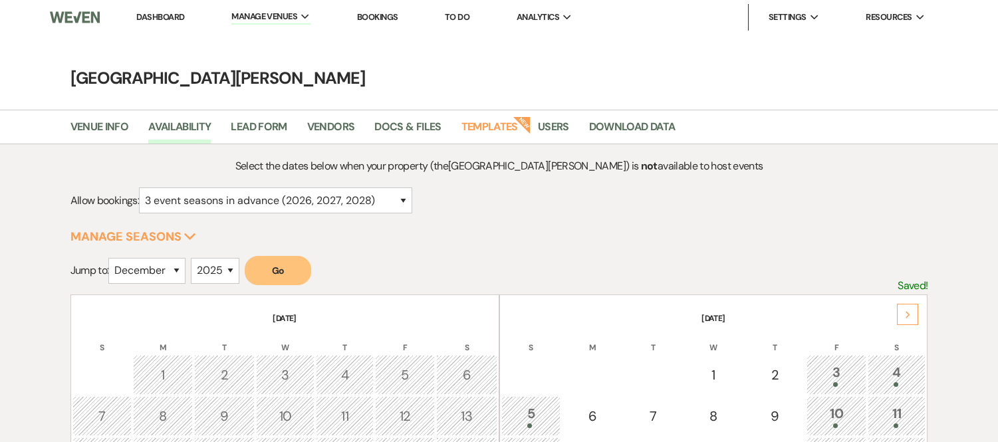 The width and height of the screenshot is (998, 442). I want to click on a: Vendors, so click(331, 131).